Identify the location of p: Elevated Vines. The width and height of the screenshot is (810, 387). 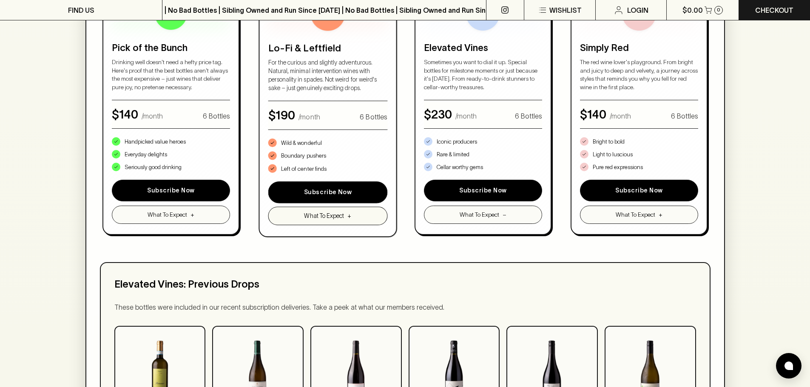
(483, 48).